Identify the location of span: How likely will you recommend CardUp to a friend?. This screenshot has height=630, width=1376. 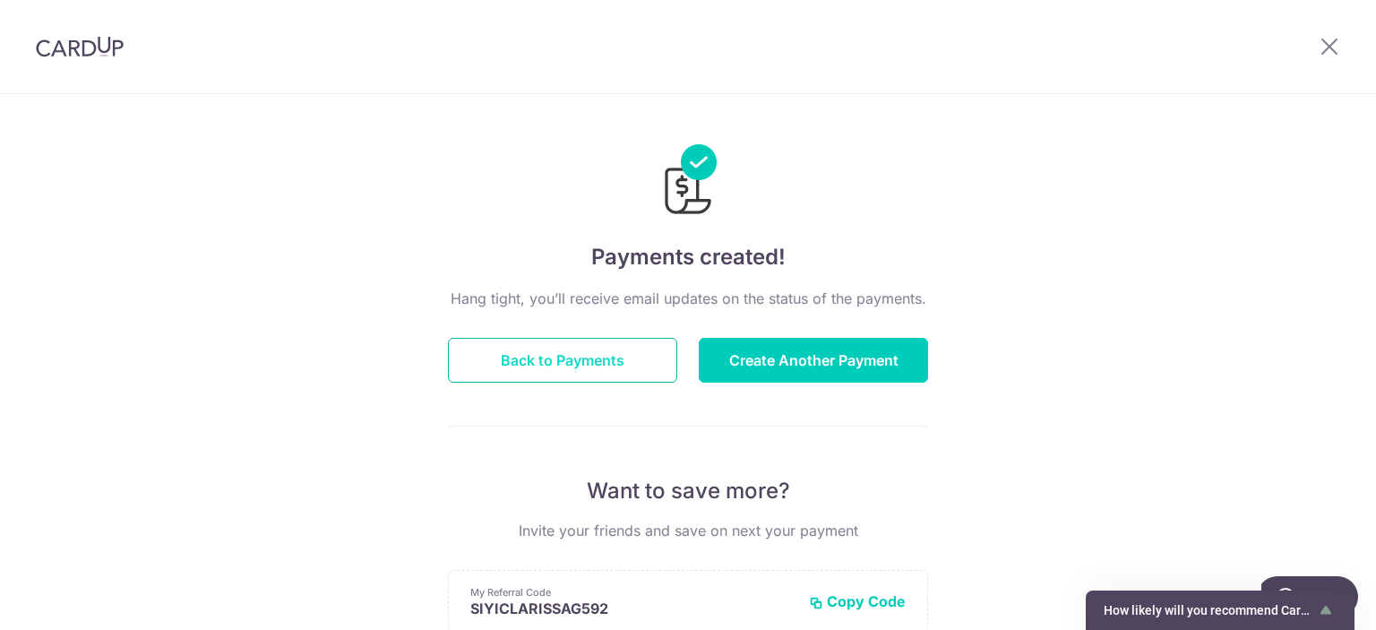
(1209, 610).